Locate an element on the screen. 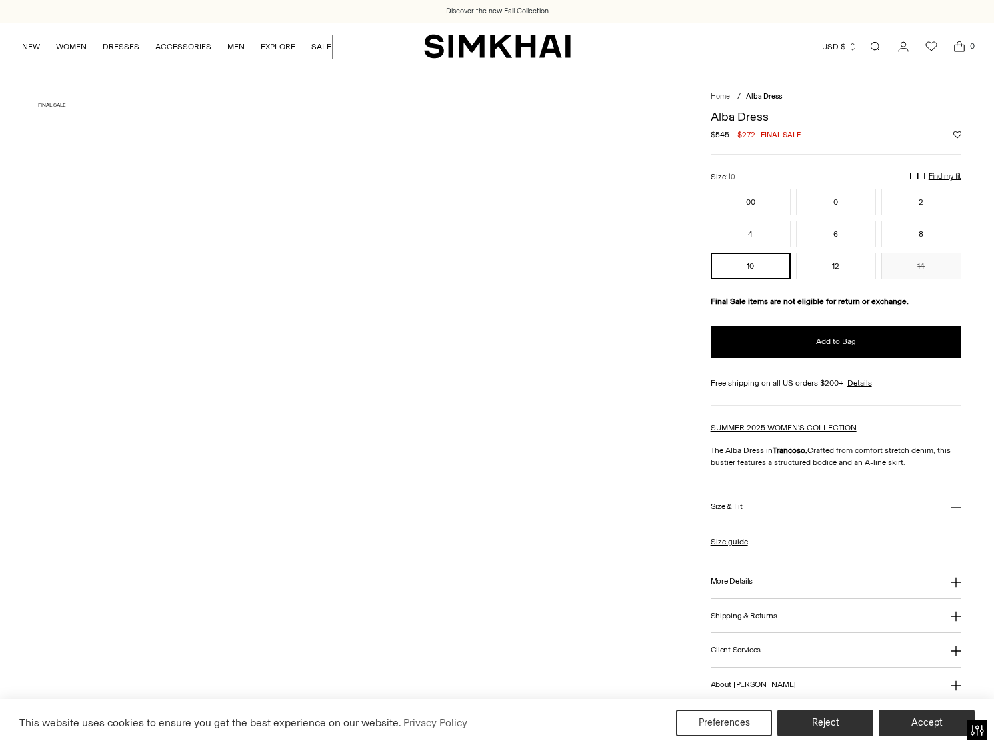 This screenshot has width=994, height=747. button: More Details is located at coordinates (836, 581).